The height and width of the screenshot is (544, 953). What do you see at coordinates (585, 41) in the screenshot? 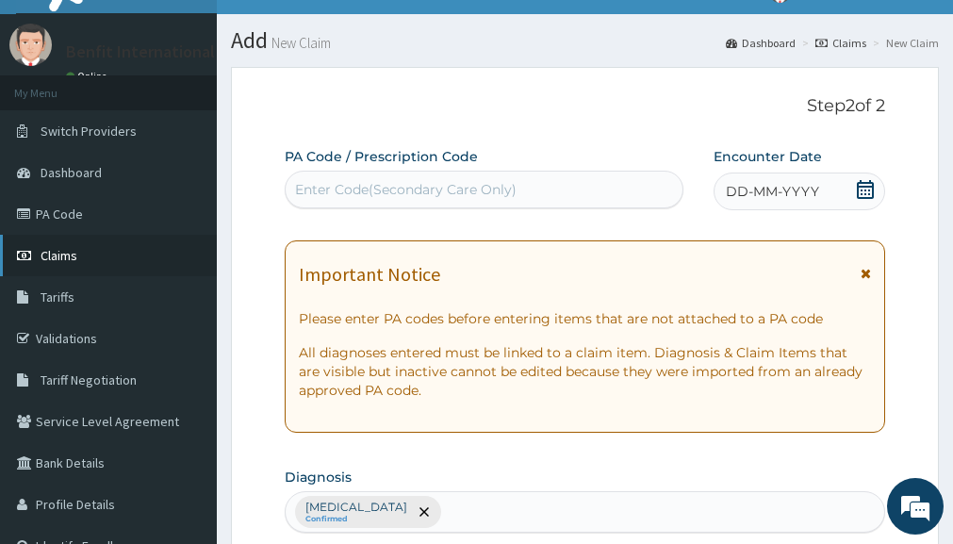
I see `h1: Add` at bounding box center [585, 41].